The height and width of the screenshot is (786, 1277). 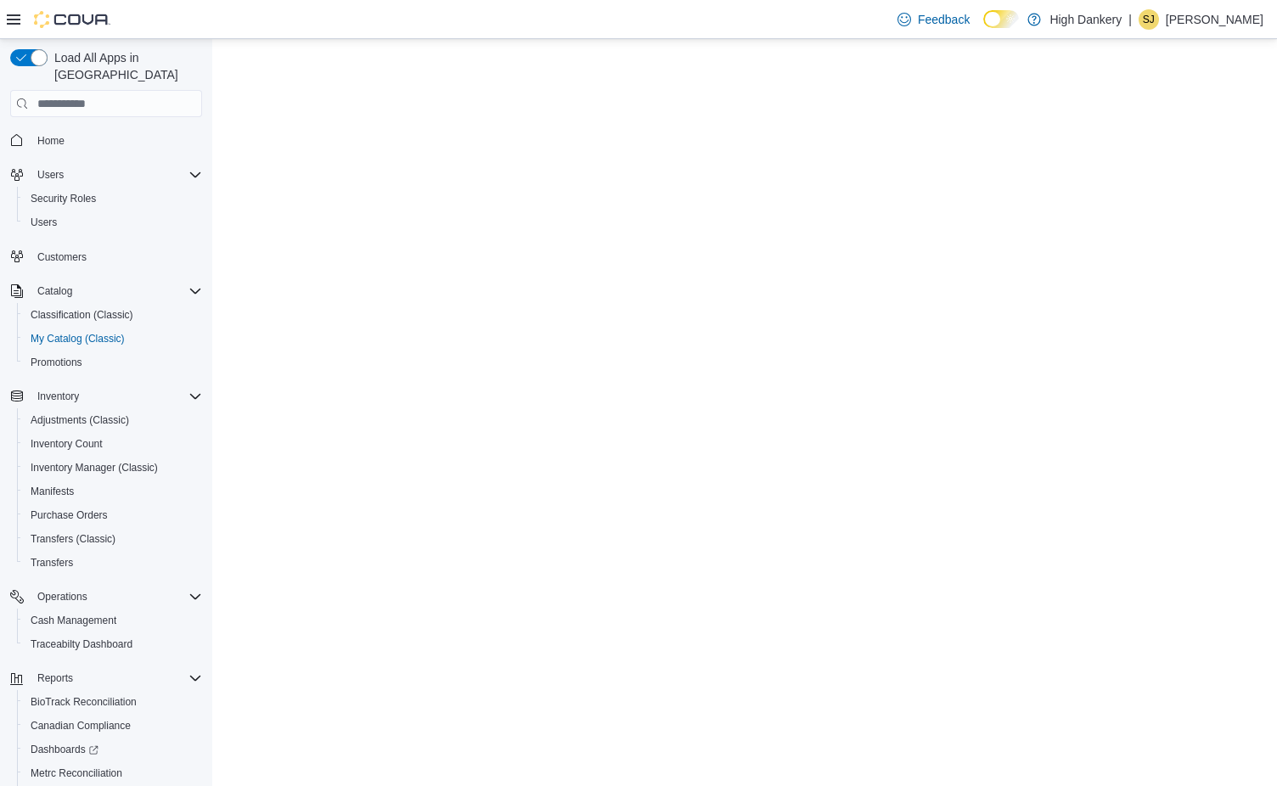 I want to click on button: Inventory Manager (Classic), so click(x=113, y=468).